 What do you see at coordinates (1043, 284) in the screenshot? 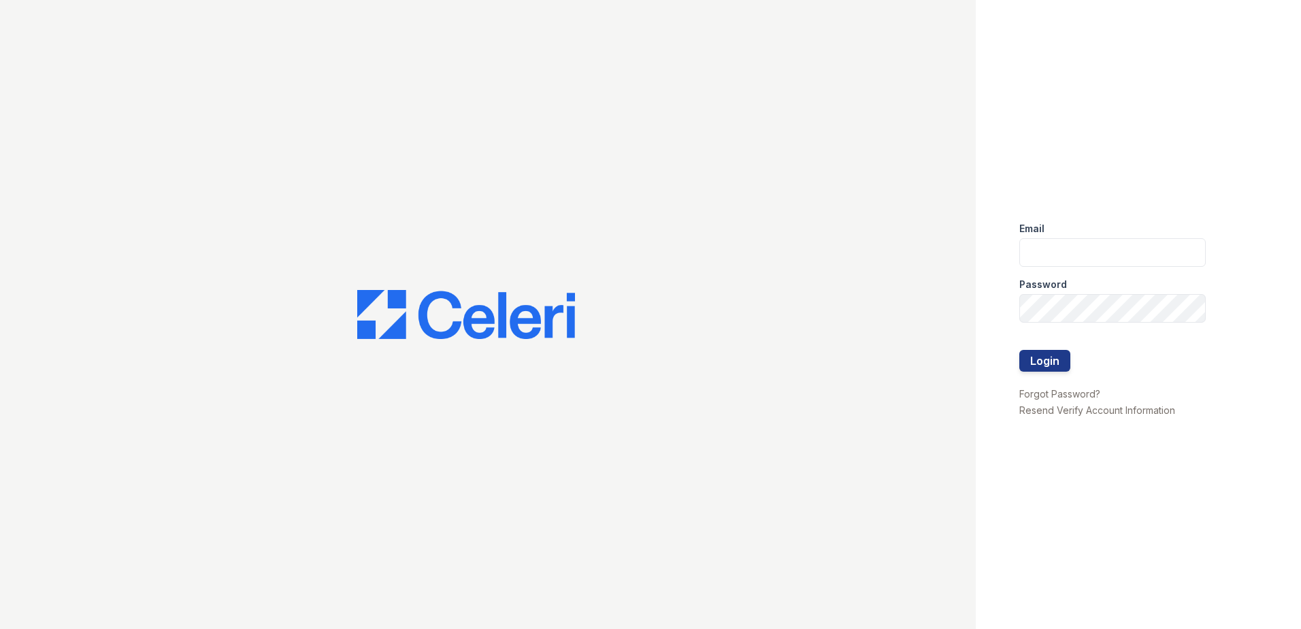
I see `label: Password` at bounding box center [1043, 284].